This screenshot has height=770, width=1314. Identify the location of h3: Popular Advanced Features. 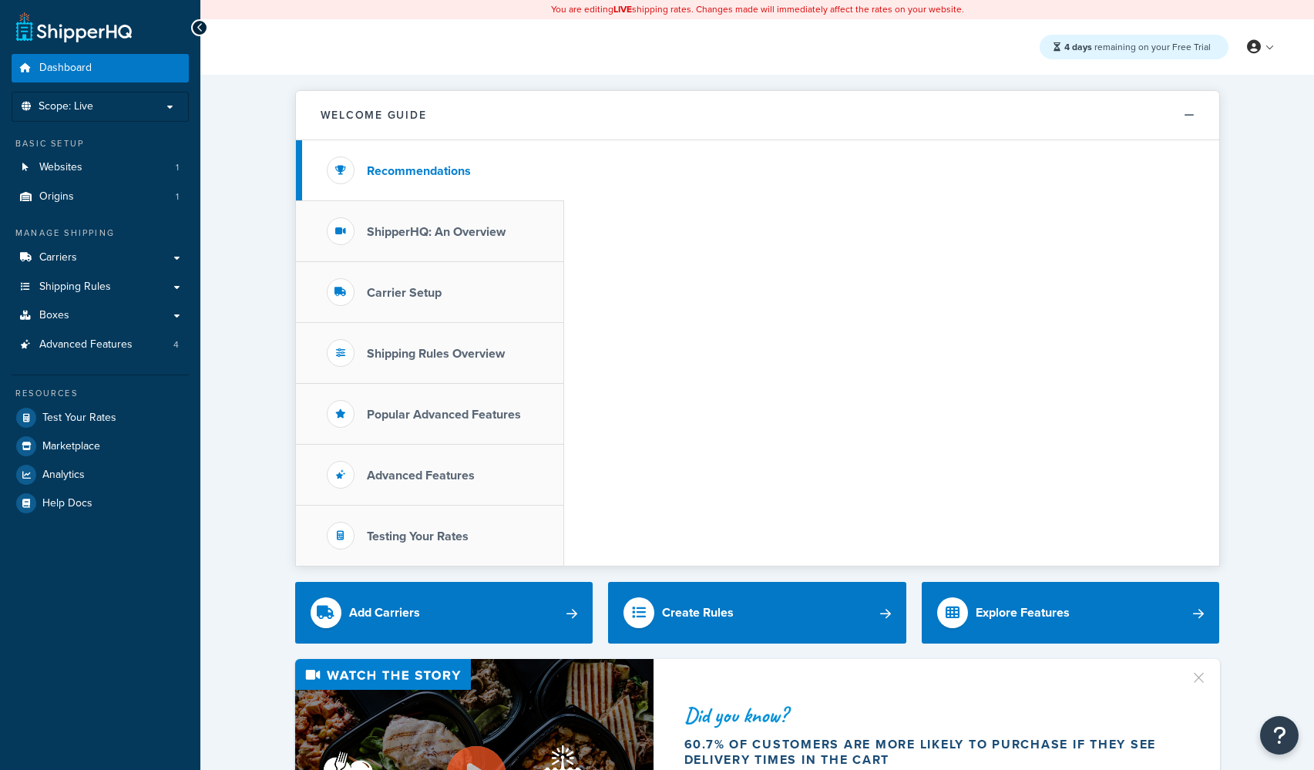
(444, 415).